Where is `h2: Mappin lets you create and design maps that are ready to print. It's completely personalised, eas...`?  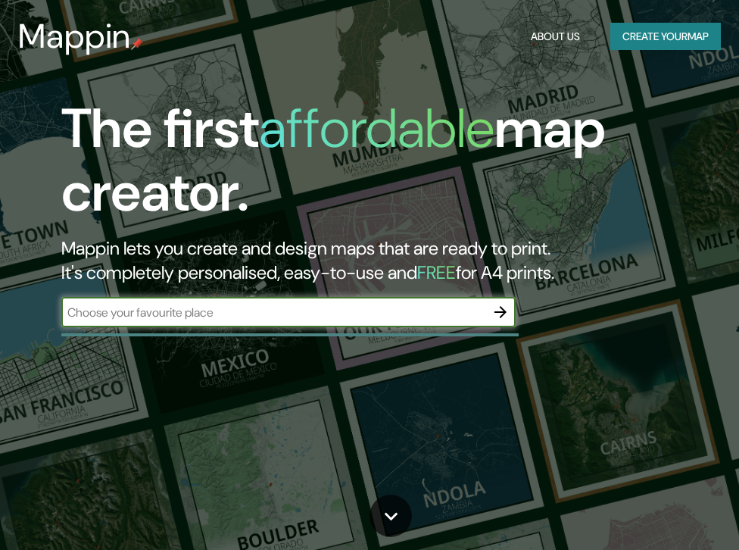 h2: Mappin lets you create and design maps that are ready to print. It's completely personalised, eas... is located at coordinates (357, 261).